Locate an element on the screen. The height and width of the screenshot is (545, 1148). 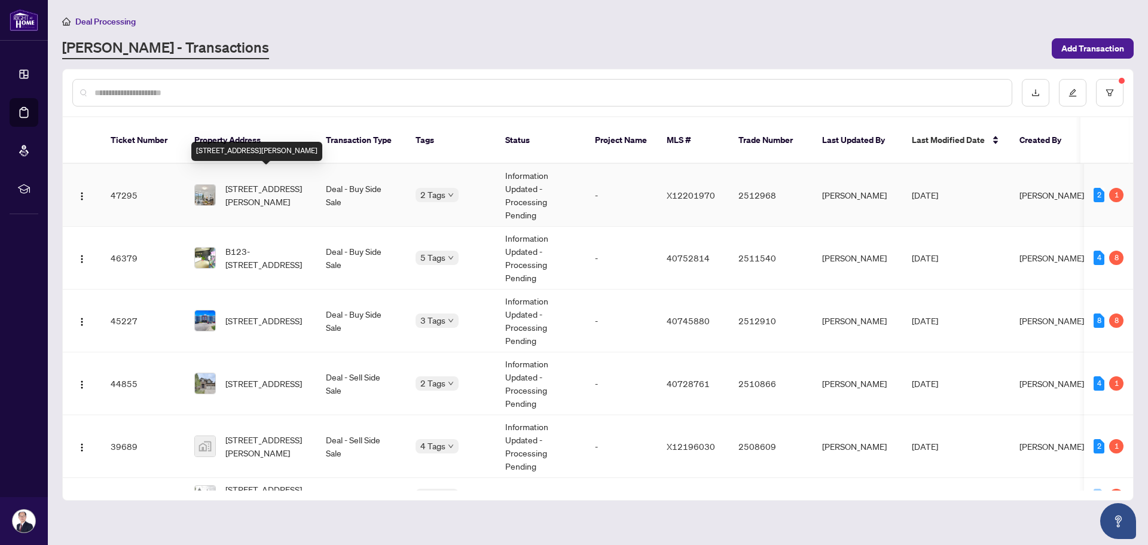
div: 0 is located at coordinates (1099, 496).